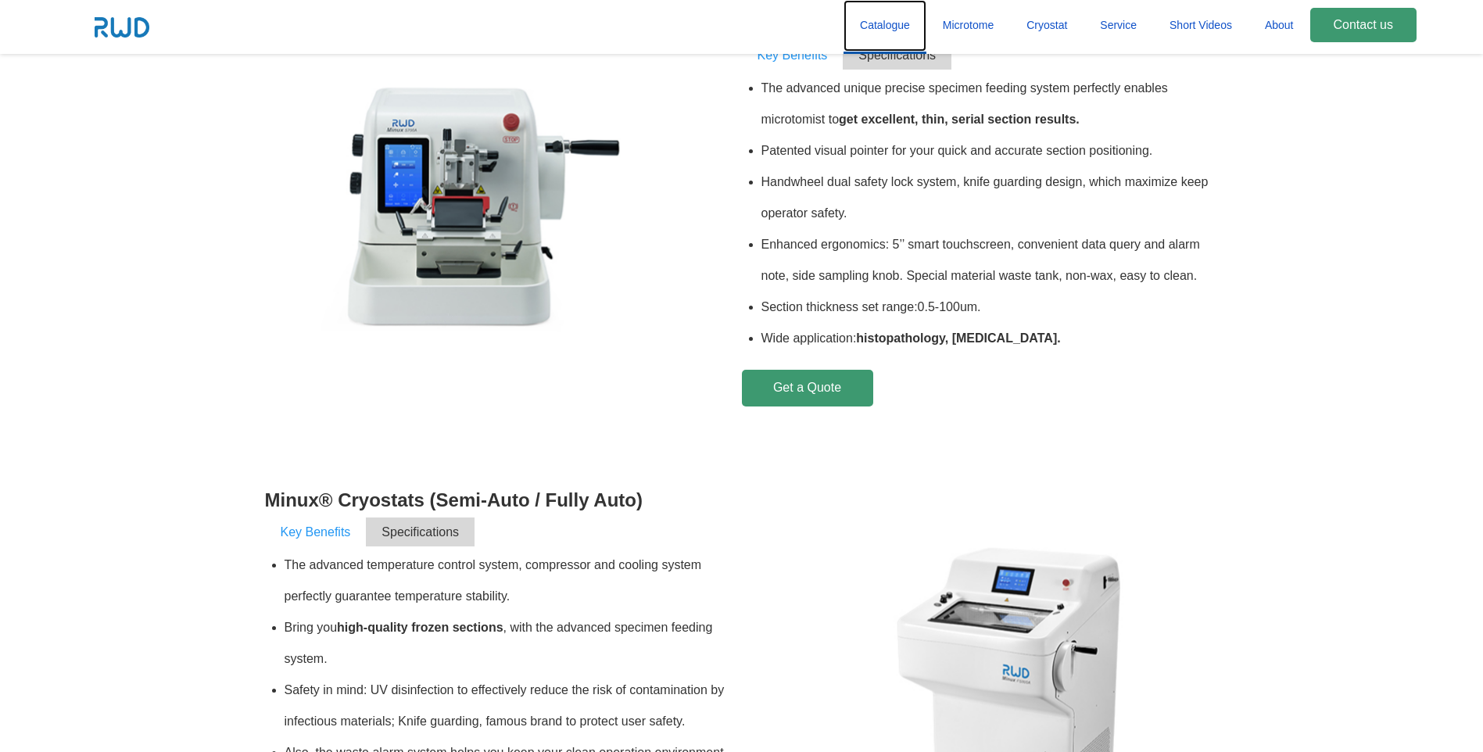 The width and height of the screenshot is (1483, 752). What do you see at coordinates (503, 500) in the screenshot?
I see `h3: Minux® Cryostats (Semi-Auto / Fully Auto)` at bounding box center [503, 500].